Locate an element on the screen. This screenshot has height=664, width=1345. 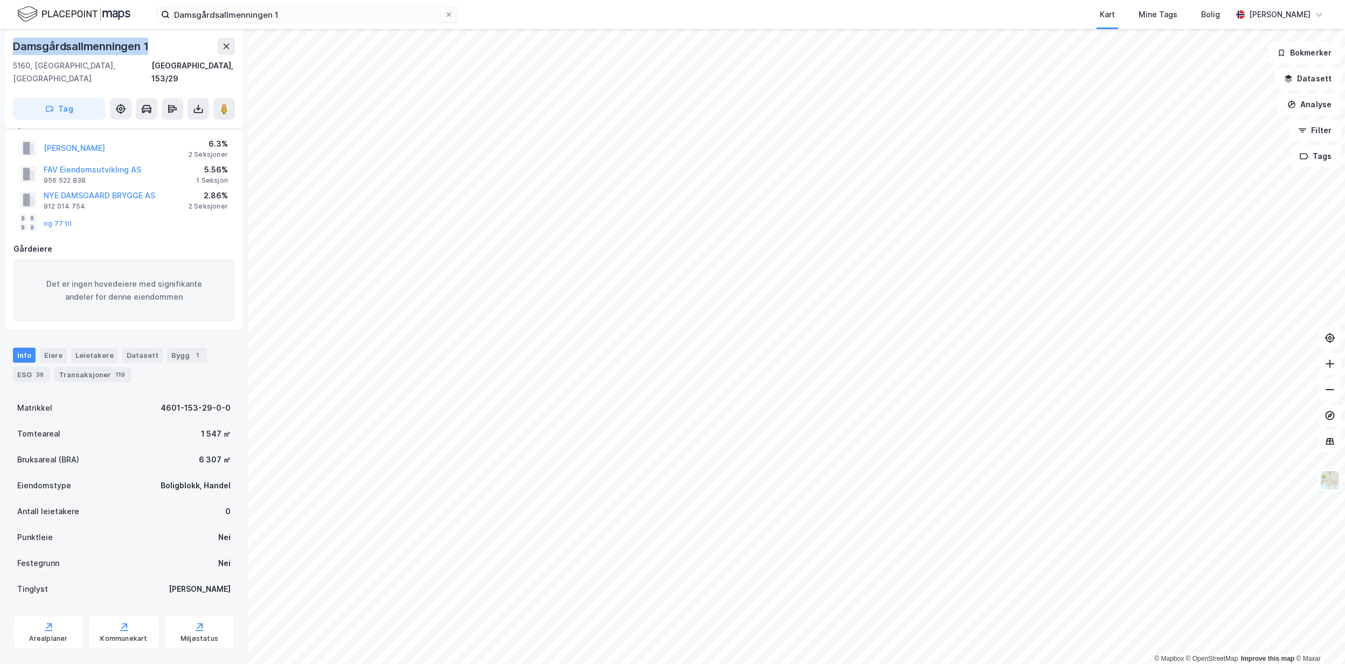
div: Antall leietakere is located at coordinates (48, 511).